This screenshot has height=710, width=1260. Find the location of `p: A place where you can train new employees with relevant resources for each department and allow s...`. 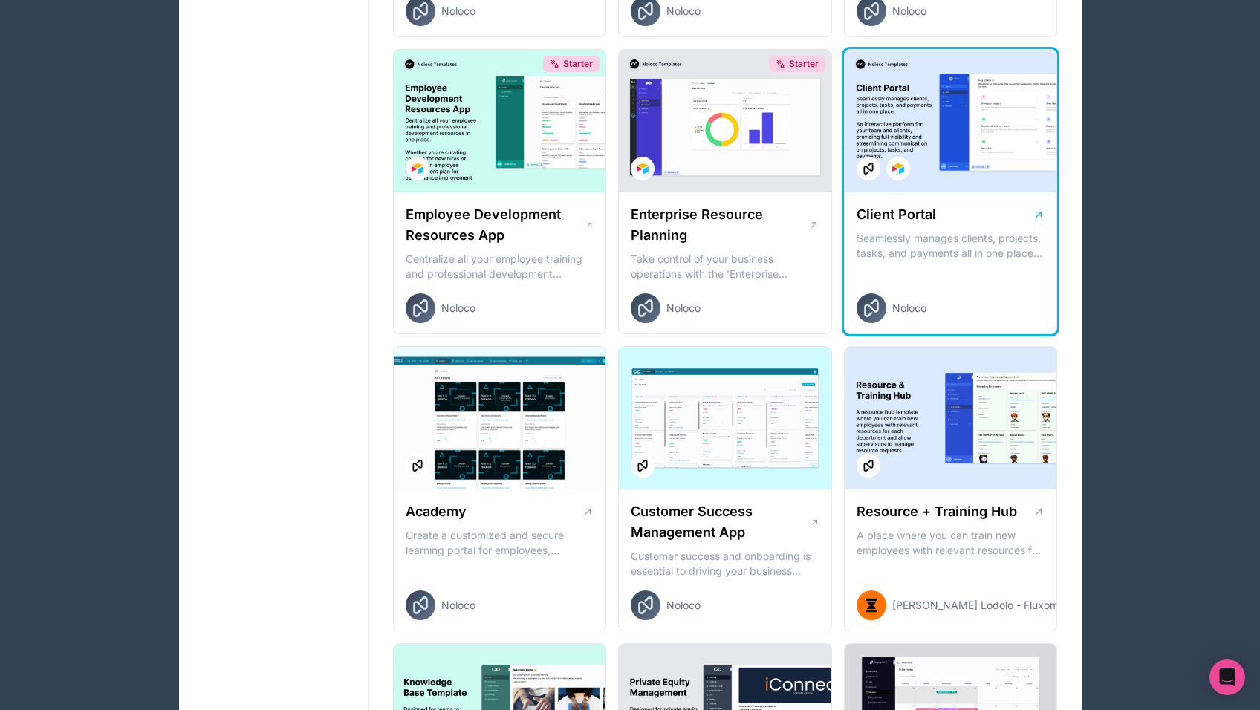

p: A place where you can train new employees with relevant resources for each department and allow s... is located at coordinates (951, 543).